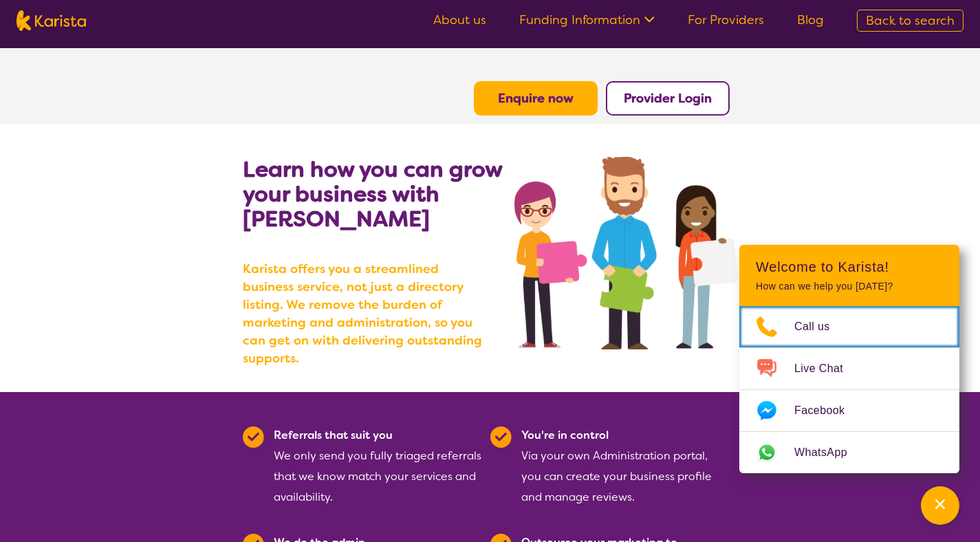  Describe the element at coordinates (668, 98) in the screenshot. I see `b: Provider Login` at that location.